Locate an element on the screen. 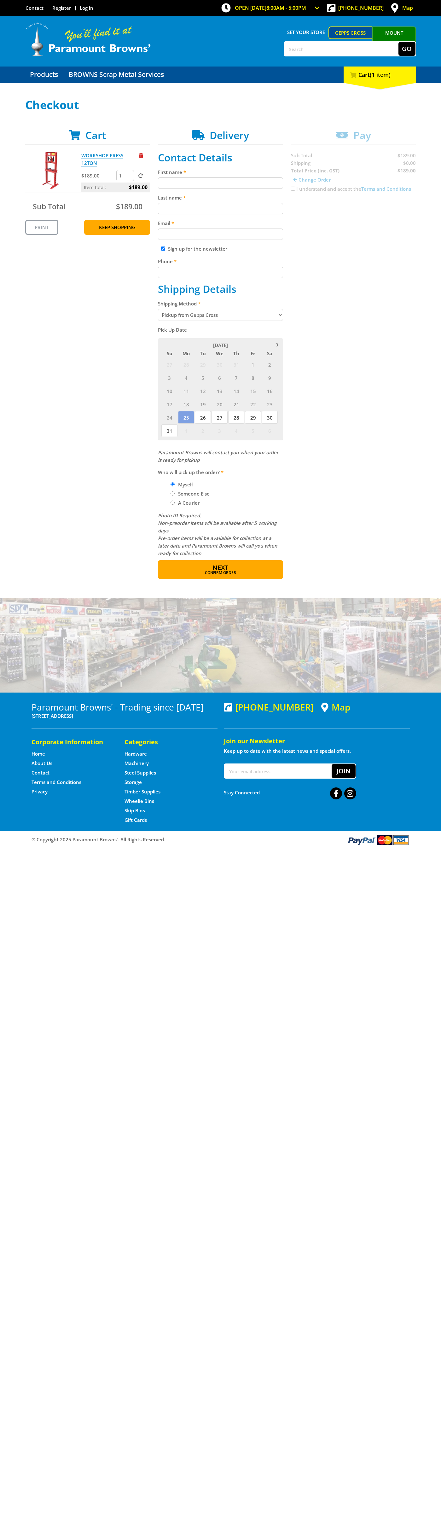 This screenshot has height=1532, width=441. span: 25 is located at coordinates (186, 417).